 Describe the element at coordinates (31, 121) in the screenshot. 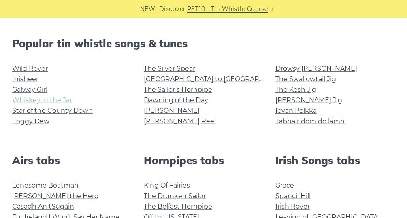

I see `a: Foggy Dew` at that location.